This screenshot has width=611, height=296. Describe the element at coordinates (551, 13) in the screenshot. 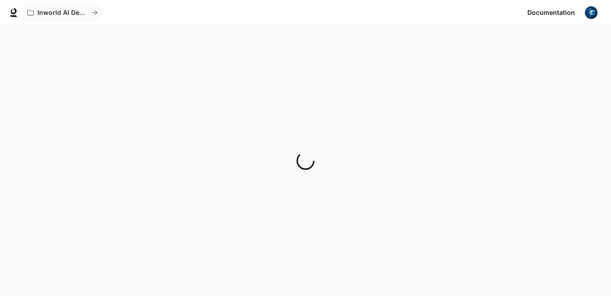

I see `span: Documentation` at that location.